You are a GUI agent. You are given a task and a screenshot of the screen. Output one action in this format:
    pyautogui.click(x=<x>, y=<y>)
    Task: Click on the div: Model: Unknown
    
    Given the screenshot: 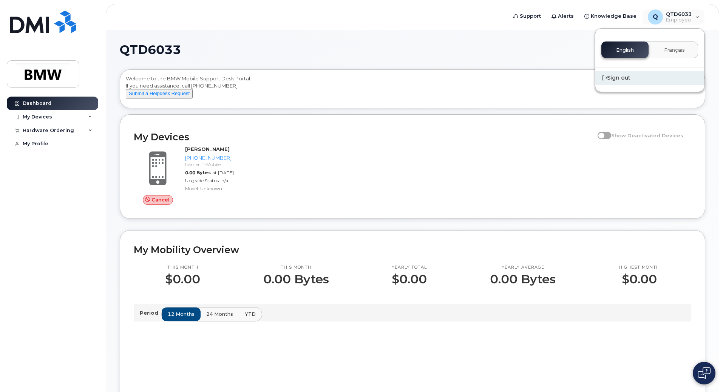 What is the action you would take?
    pyautogui.click(x=224, y=188)
    